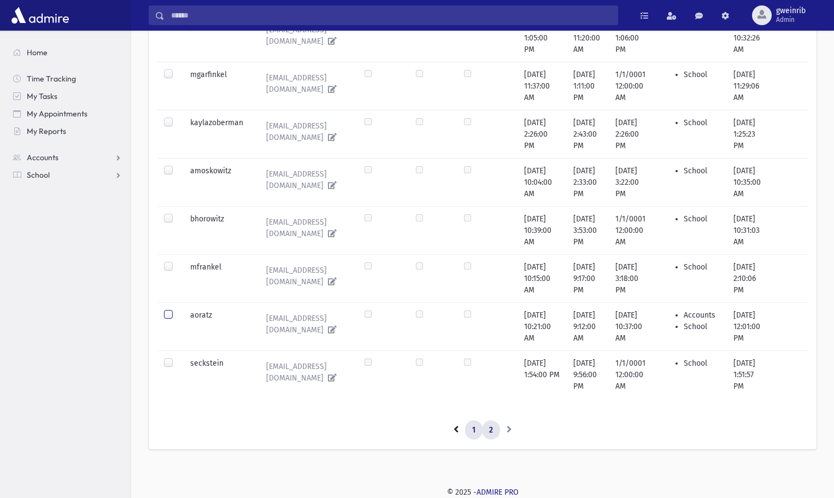 Image resolution: width=834 pixels, height=498 pixels. Describe the element at coordinates (217, 134) in the screenshot. I see `td: kaylazoberman` at that location.